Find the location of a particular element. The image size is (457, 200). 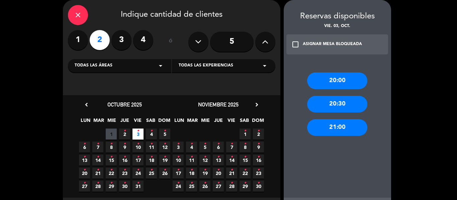

span: 22 is located at coordinates (245, 173).